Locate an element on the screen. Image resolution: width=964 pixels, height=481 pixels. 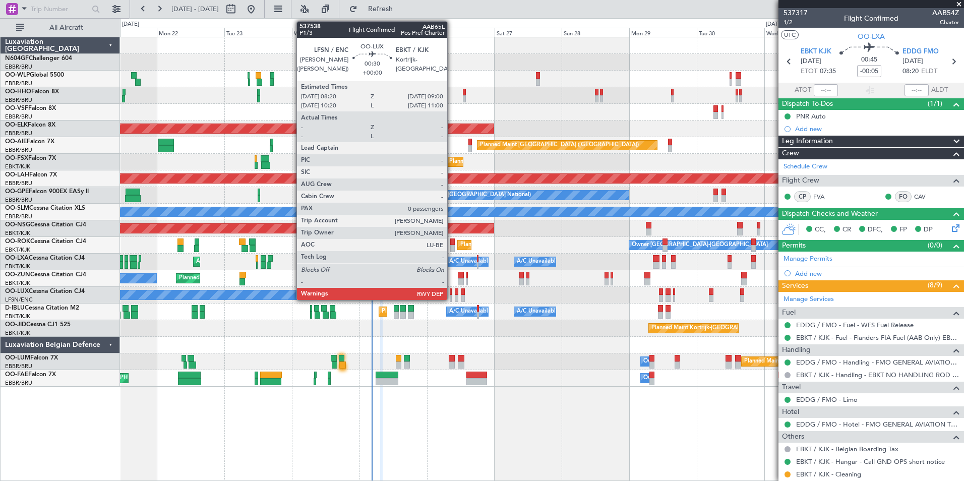
span: N604GF is located at coordinates (17, 58).